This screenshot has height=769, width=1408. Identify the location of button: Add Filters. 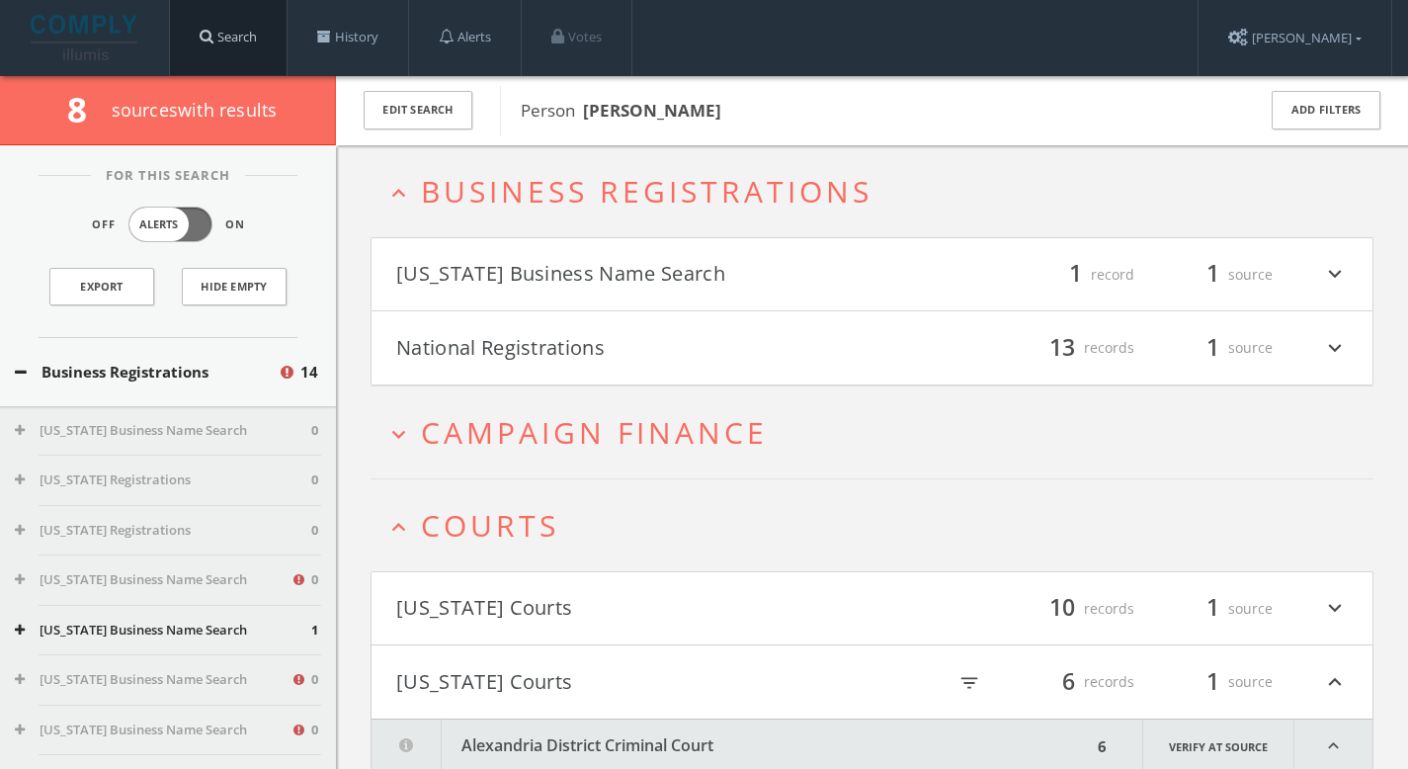
(1326, 110).